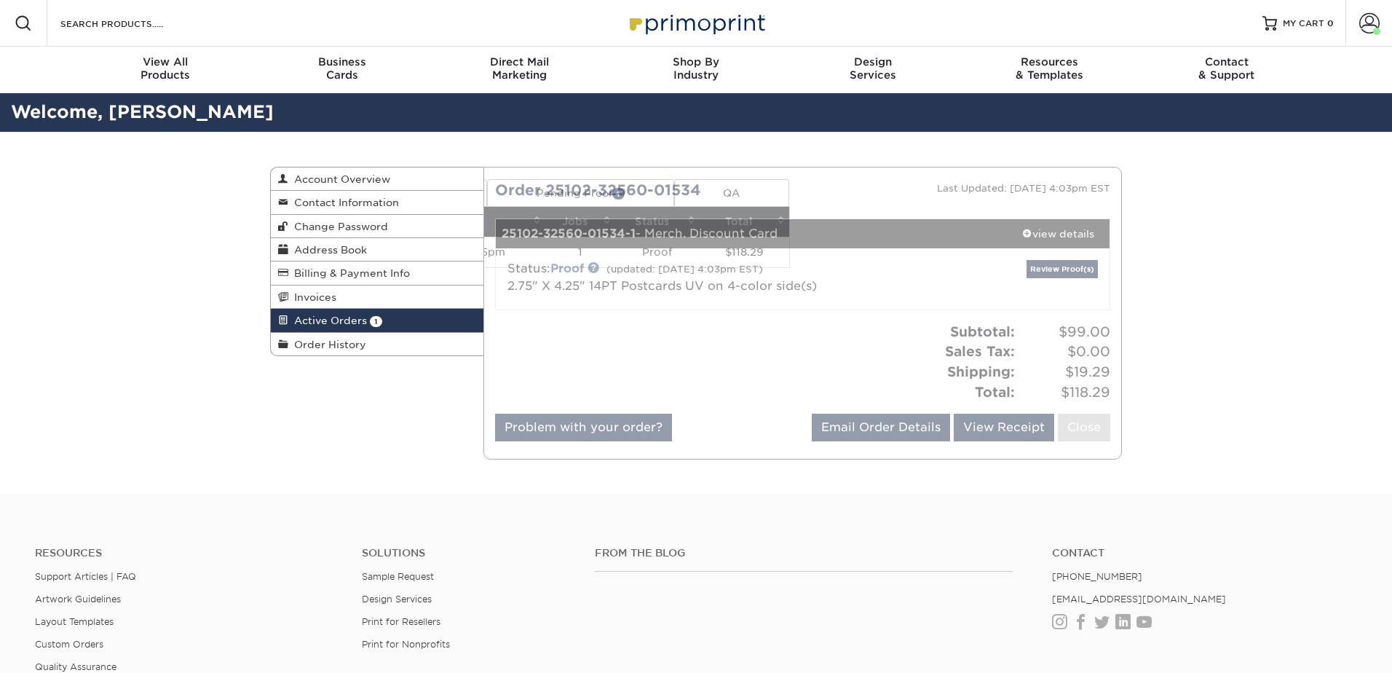  I want to click on span: Design, so click(872, 62).